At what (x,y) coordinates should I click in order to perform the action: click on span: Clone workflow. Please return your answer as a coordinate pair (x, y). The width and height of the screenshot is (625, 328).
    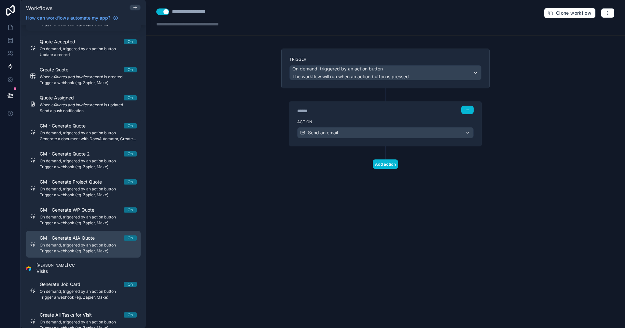
    Looking at the image, I should click on (574, 13).